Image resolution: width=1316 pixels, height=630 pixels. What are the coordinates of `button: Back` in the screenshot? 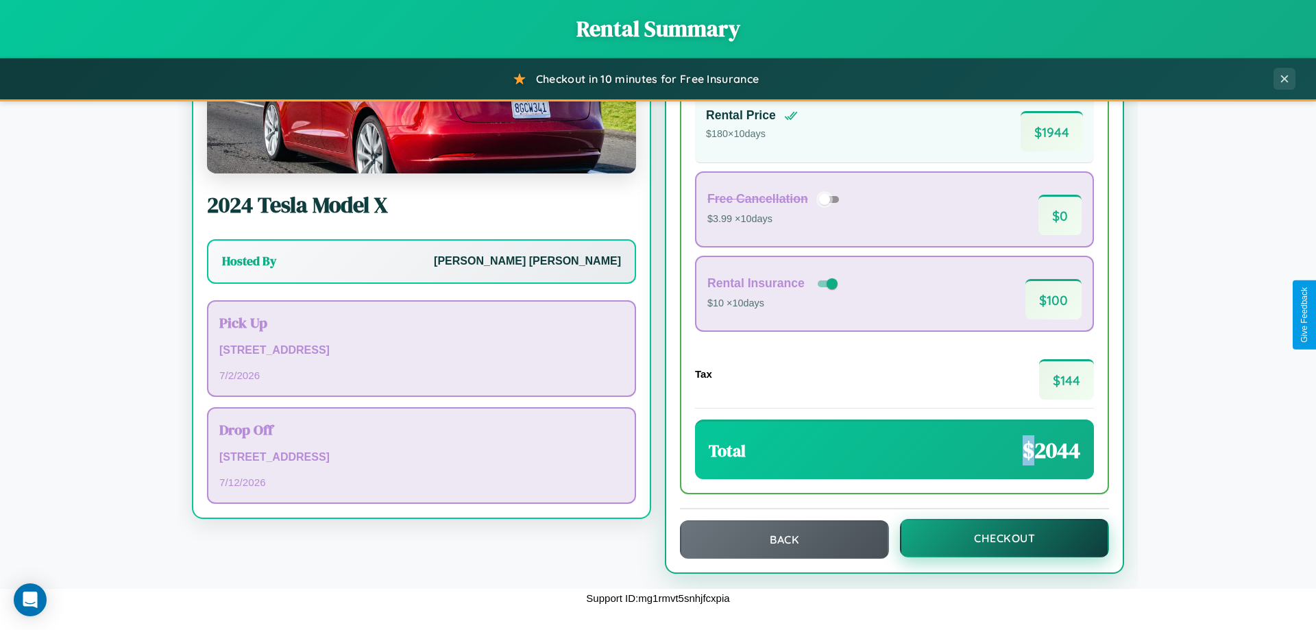 It's located at (784, 539).